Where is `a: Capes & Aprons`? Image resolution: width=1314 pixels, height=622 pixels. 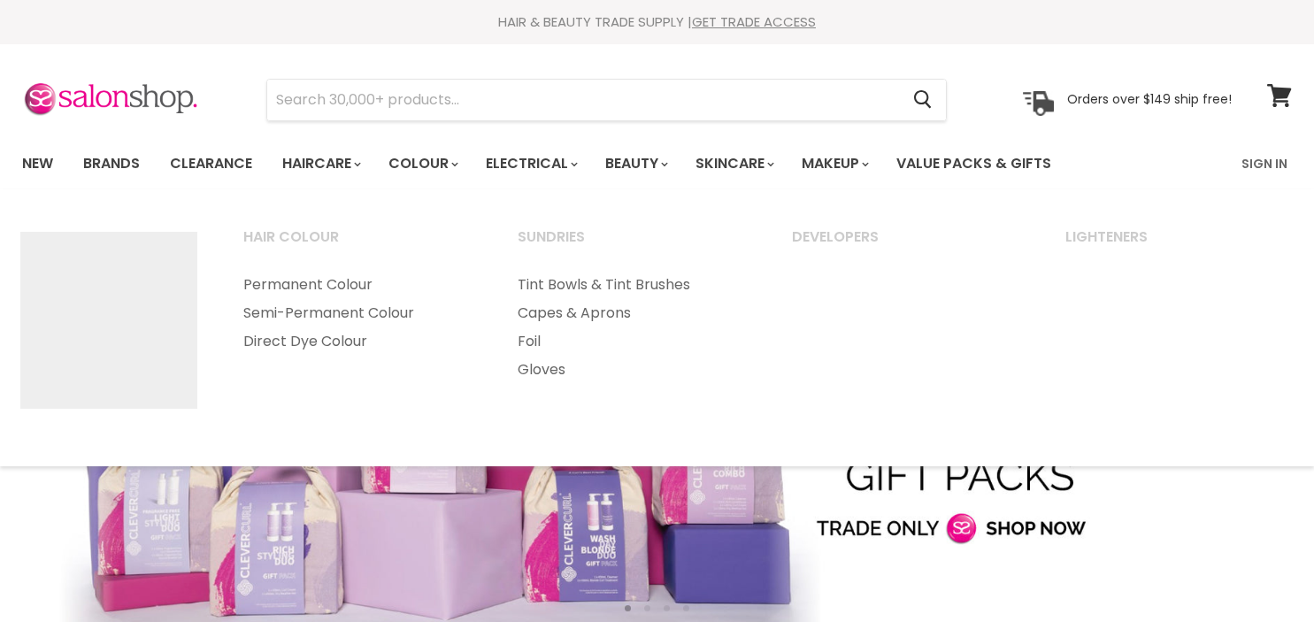 a: Capes & Aprons is located at coordinates (631, 313).